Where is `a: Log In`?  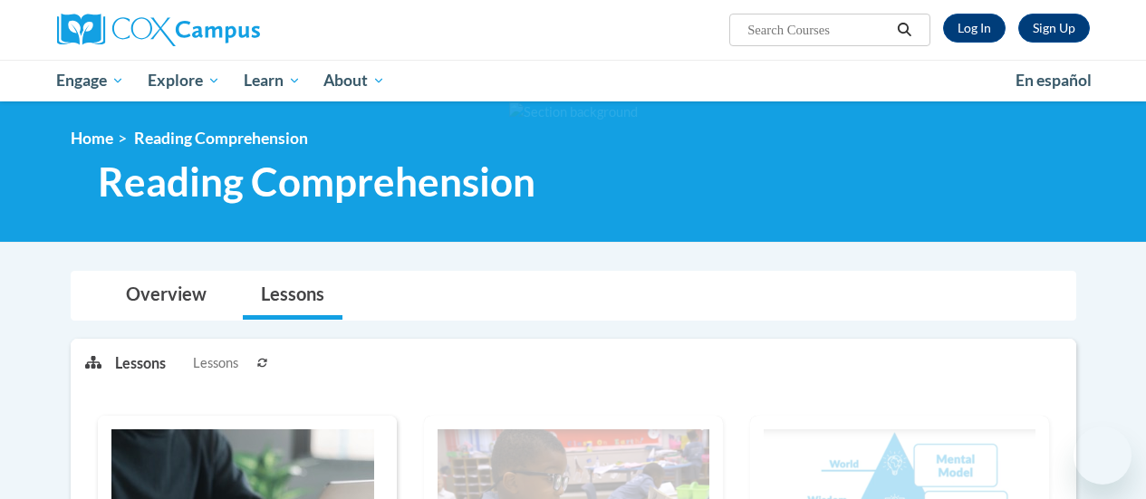
a: Log In is located at coordinates (974, 28).